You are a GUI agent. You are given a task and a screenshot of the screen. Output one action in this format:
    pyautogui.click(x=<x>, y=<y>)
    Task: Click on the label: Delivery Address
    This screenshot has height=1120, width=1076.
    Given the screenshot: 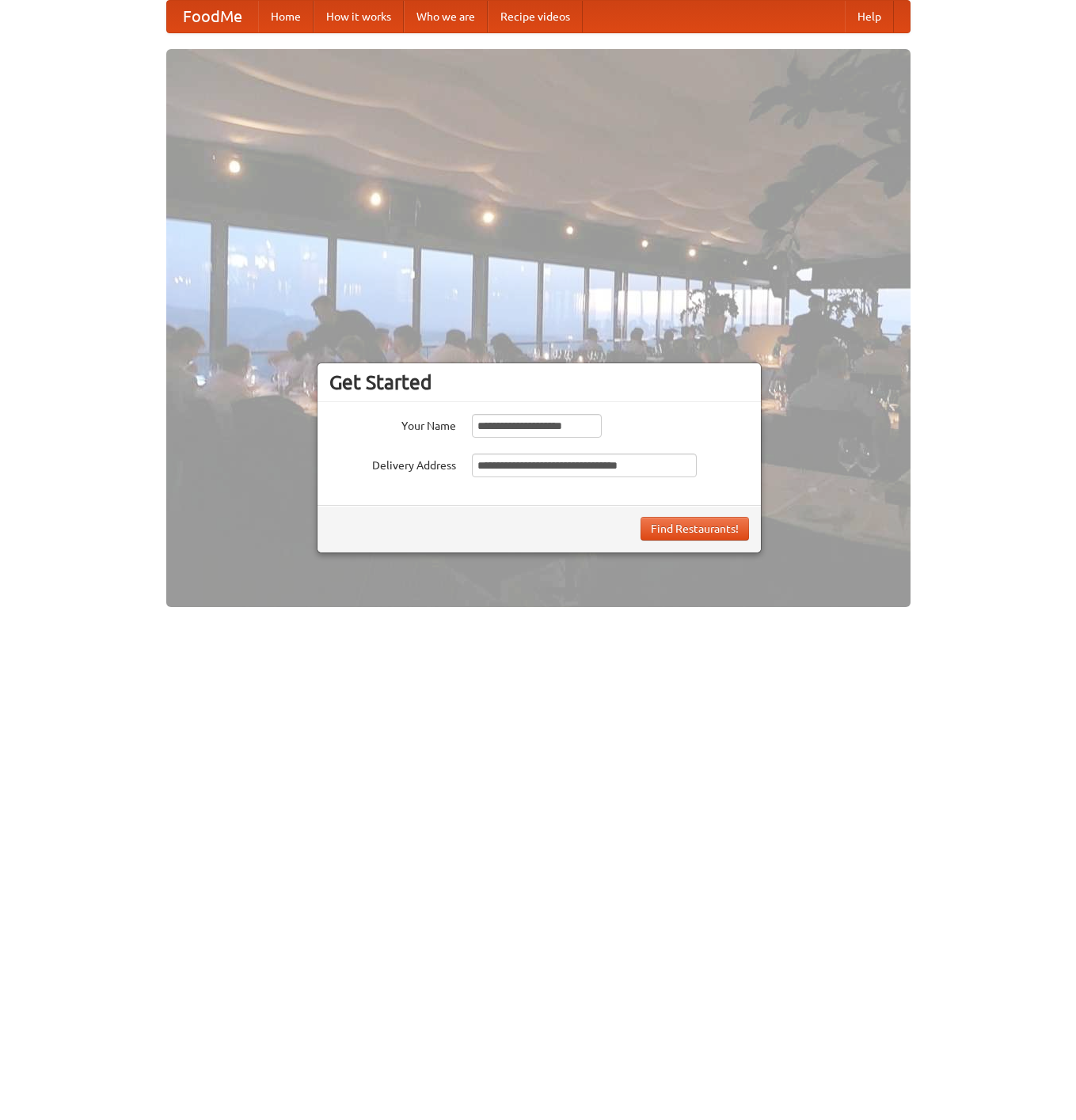 What is the action you would take?
    pyautogui.click(x=393, y=463)
    